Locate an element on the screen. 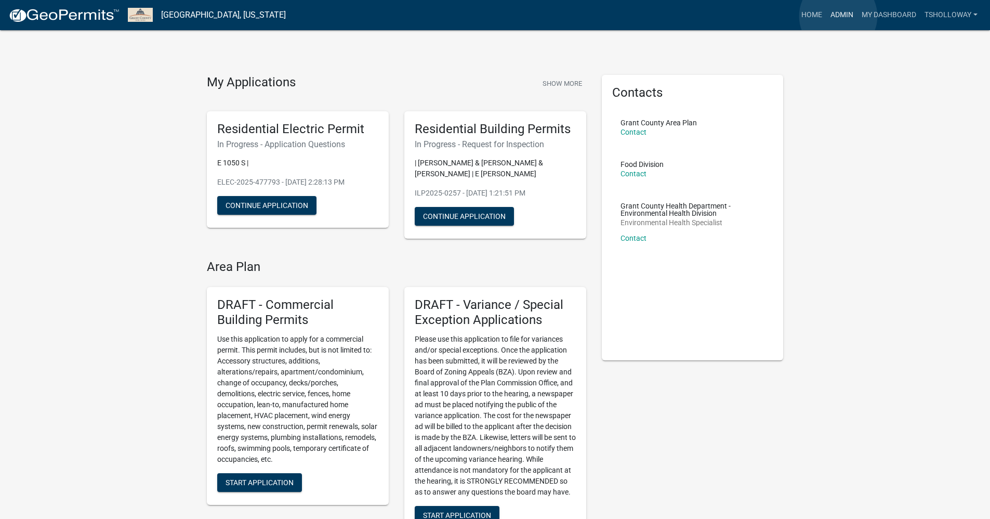 The image size is (990, 519). h6: In Progress - Application Questions is located at coordinates (298, 144).